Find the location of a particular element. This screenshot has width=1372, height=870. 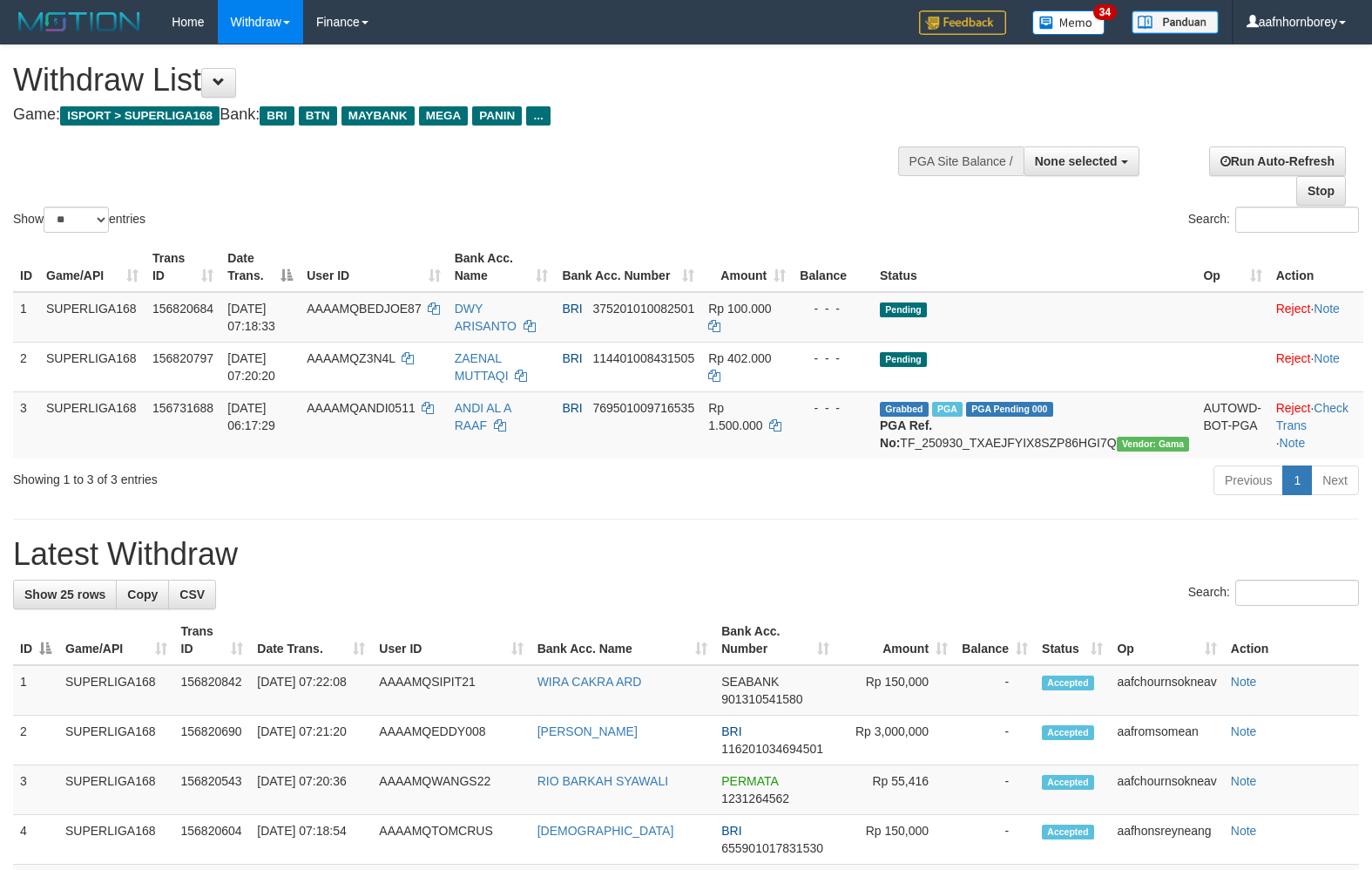

th: Op: activate to sort column ascending is located at coordinates (1232, 267).